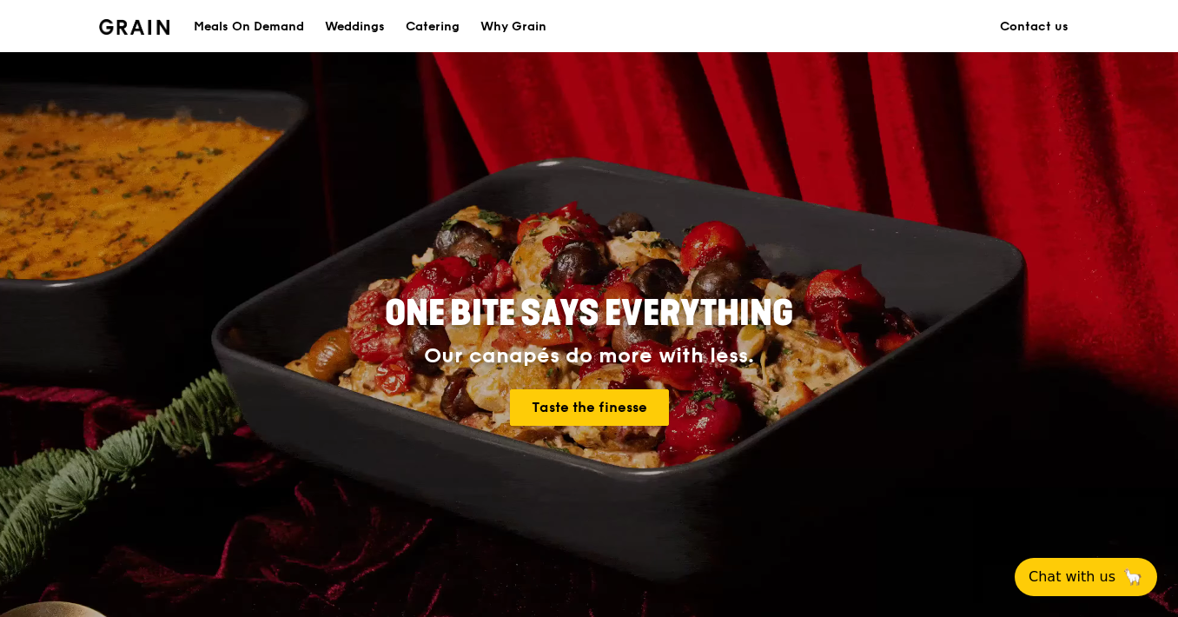  I want to click on div: Weddings, so click(354, 27).